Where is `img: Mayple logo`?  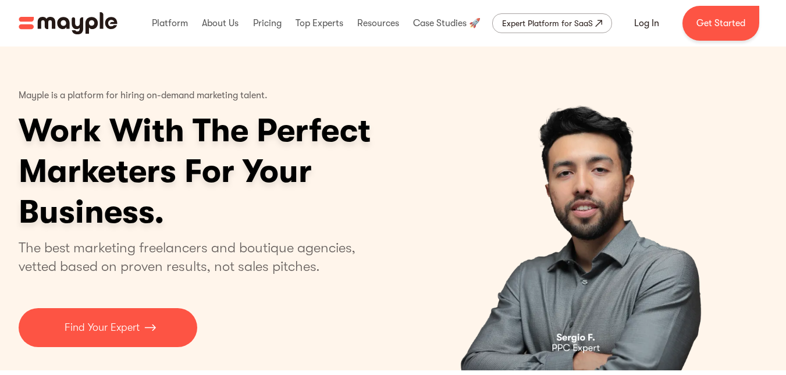
img: Mayple logo is located at coordinates (68, 23).